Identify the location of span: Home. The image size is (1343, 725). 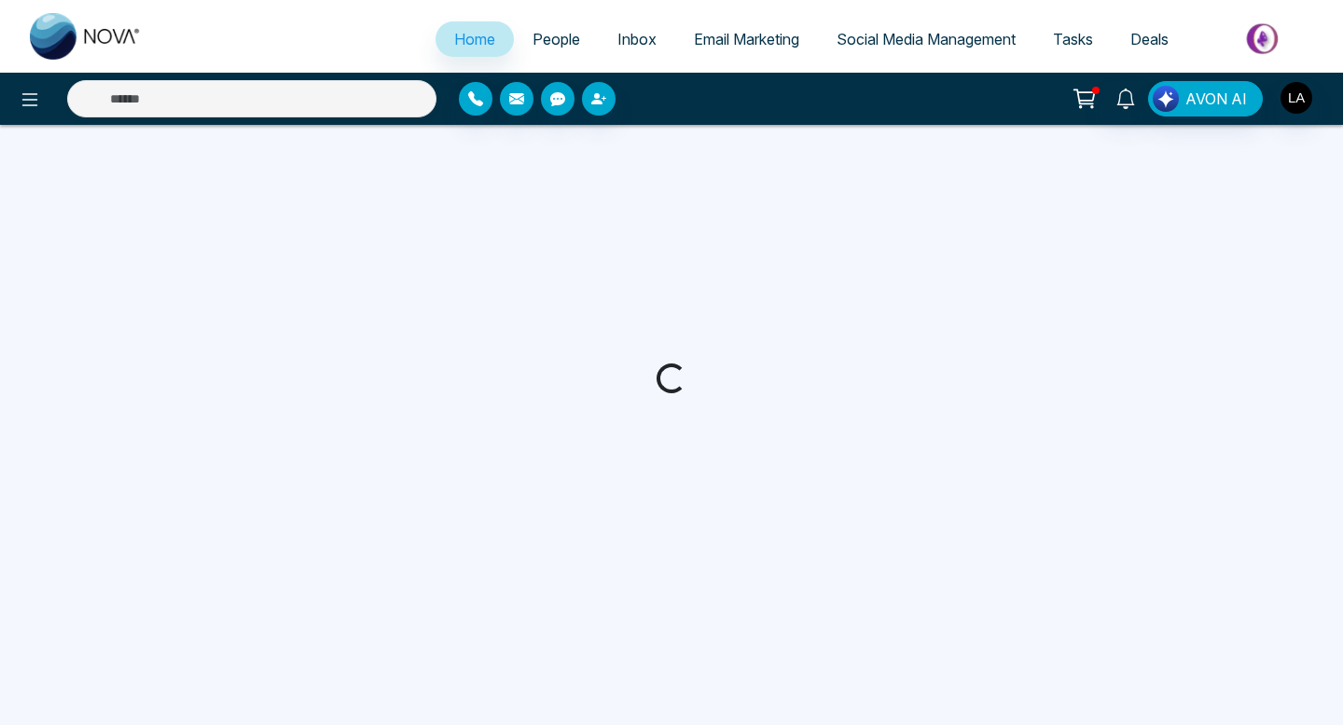
(475, 39).